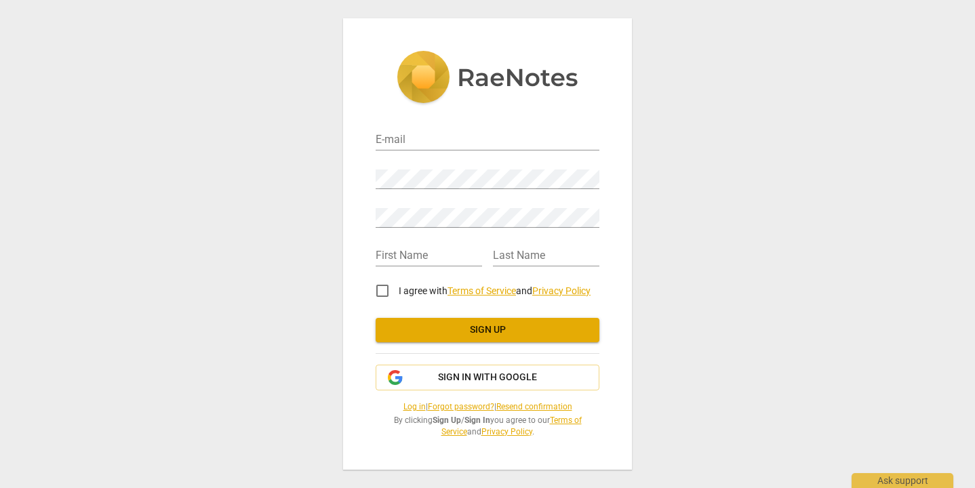  Describe the element at coordinates (488, 426) in the screenshot. I see `span: By clicking / you agree to our and .` at that location.